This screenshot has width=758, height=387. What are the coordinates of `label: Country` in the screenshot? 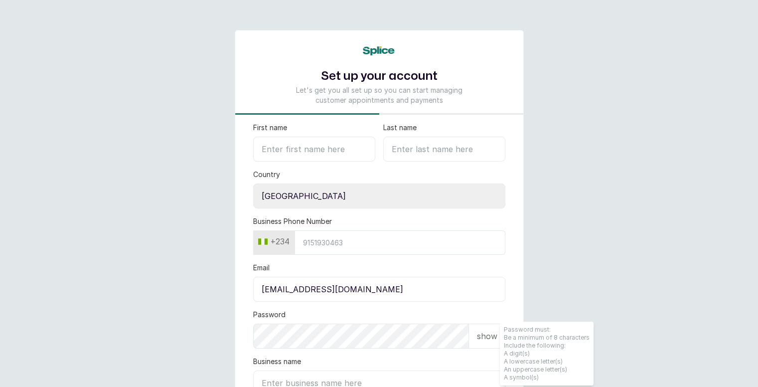 It's located at (267, 174).